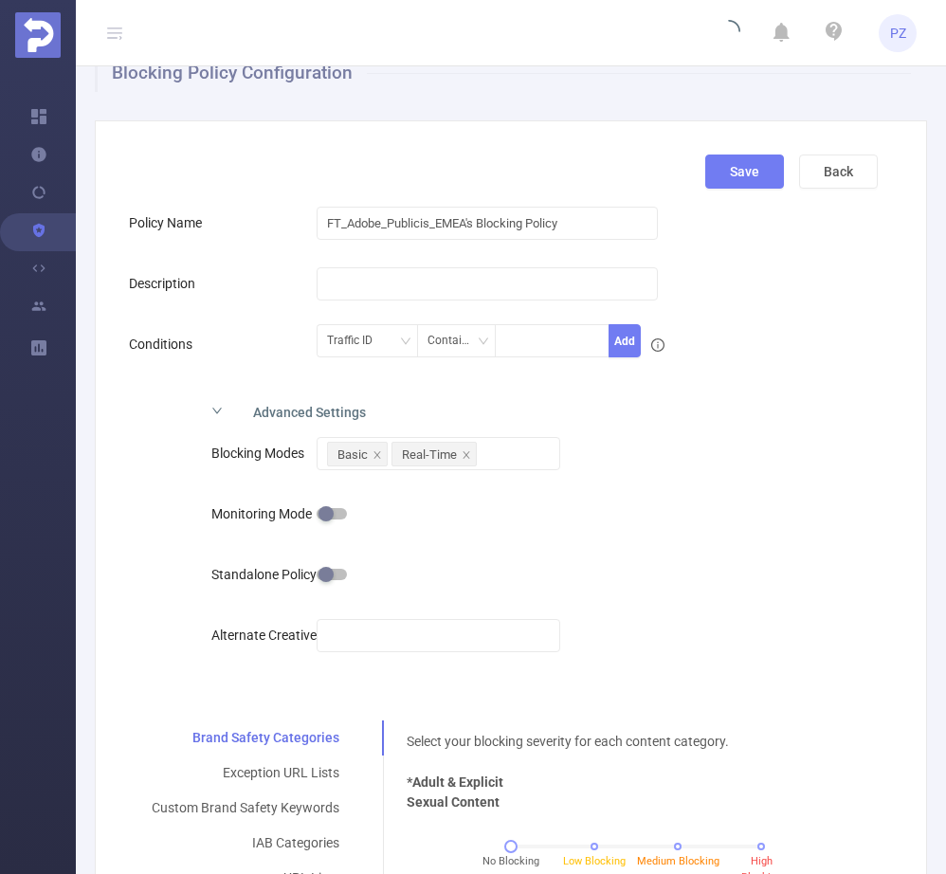  What do you see at coordinates (246, 737) in the screenshot?
I see `div: Brand Safety Categories` at bounding box center [246, 737].